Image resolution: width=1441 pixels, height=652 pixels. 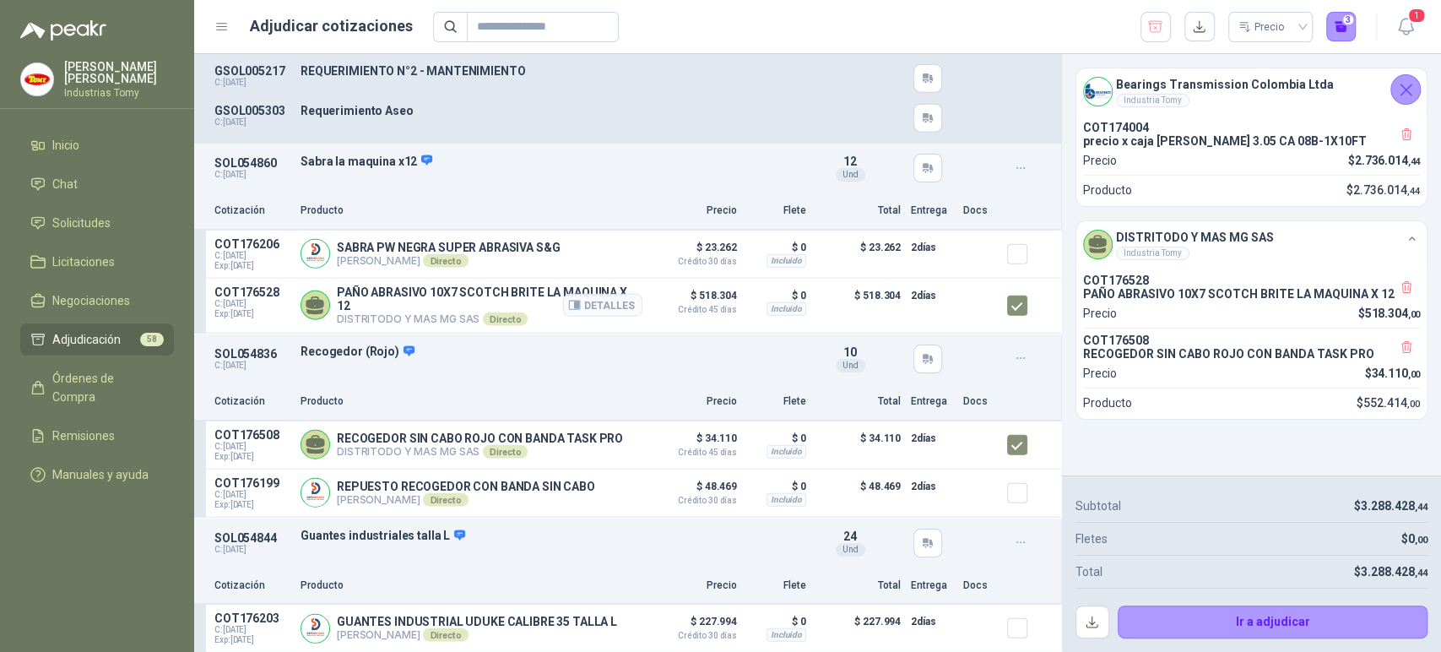 What do you see at coordinates (81, 223) in the screenshot?
I see `span: Solicitudes` at bounding box center [81, 223].